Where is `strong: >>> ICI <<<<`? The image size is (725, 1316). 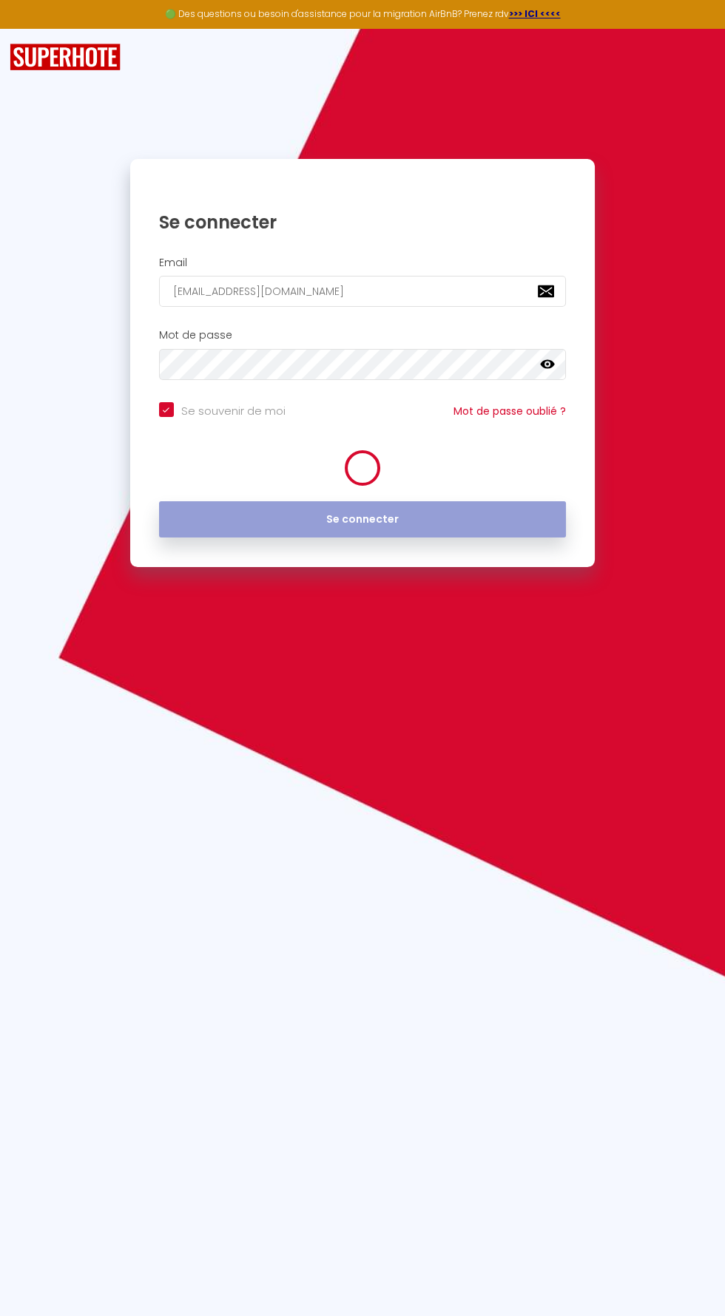 strong: >>> ICI <<<< is located at coordinates (535, 13).